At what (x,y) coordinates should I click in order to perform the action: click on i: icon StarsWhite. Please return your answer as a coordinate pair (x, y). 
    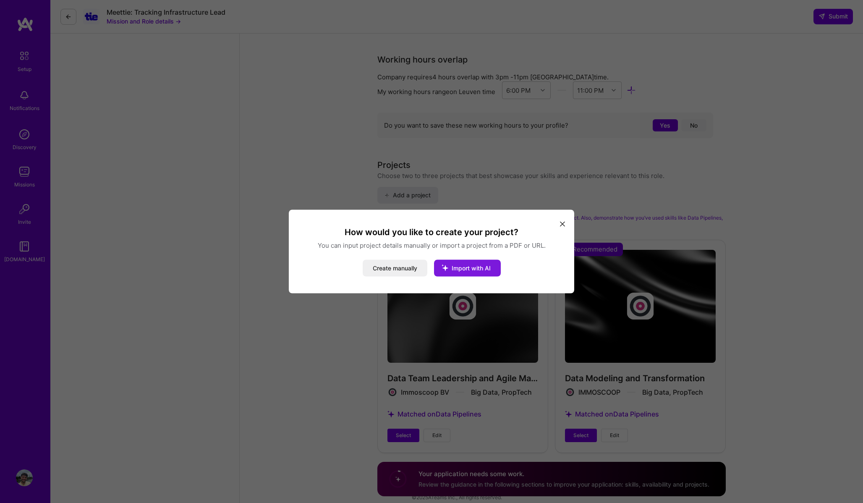
    Looking at the image, I should click on (445, 268).